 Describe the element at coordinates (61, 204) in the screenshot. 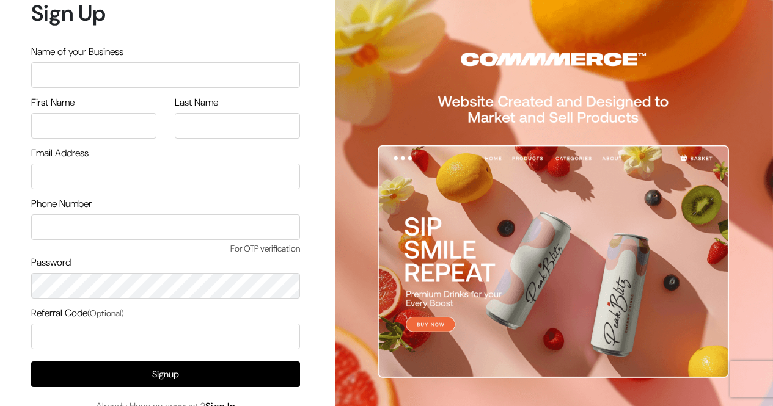

I see `label: Phone Number` at that location.